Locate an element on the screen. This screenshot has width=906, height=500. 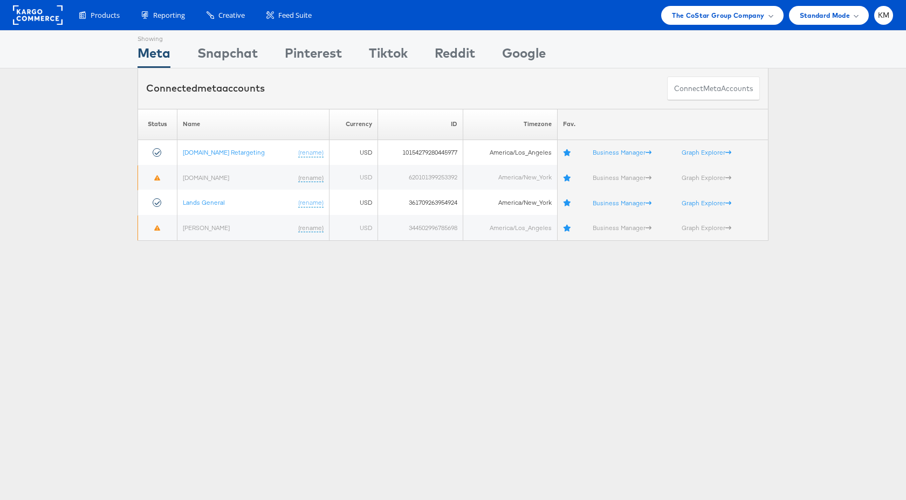
span: Reporting is located at coordinates (169, 15).